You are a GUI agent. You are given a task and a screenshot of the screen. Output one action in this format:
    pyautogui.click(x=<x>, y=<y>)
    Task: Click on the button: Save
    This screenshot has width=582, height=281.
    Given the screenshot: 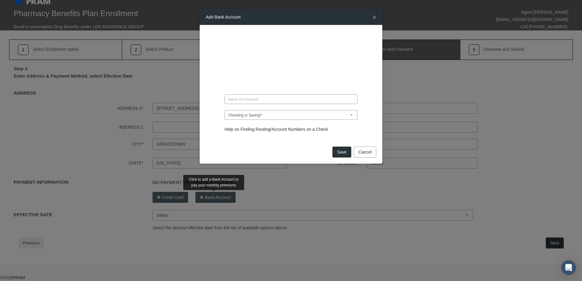 What is the action you would take?
    pyautogui.click(x=342, y=152)
    